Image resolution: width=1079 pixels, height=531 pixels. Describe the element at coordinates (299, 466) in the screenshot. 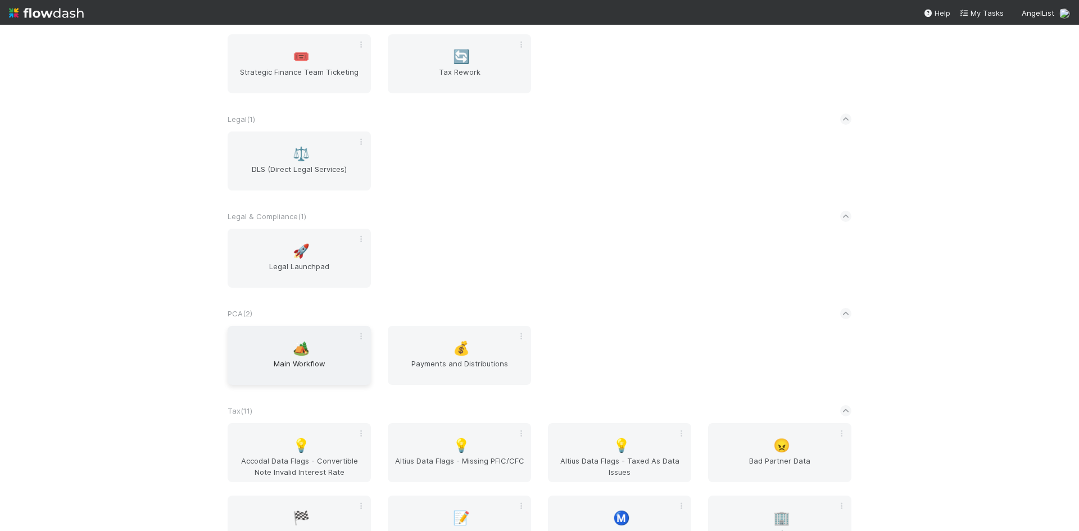

I see `span: Accodal Data Flags - Convertible Note Invalid Interest Rate` at that location.